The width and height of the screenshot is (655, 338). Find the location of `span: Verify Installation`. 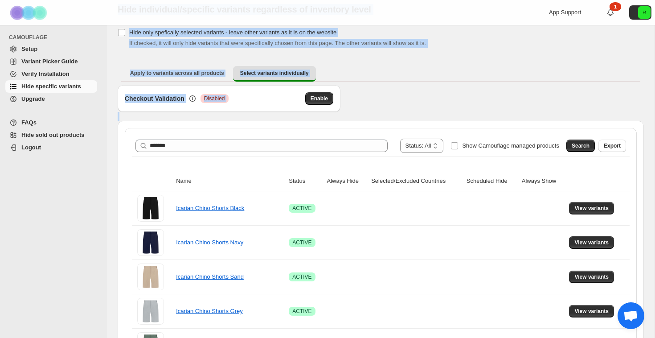

span: Verify Installation is located at coordinates (45, 73).